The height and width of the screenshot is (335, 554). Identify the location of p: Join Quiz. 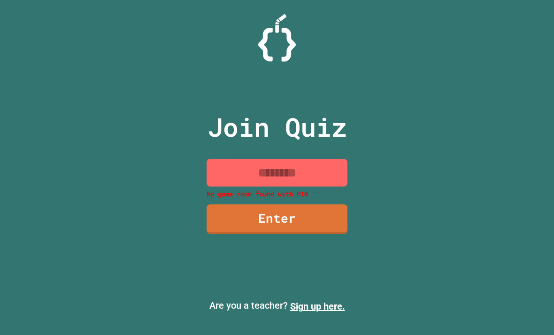
(277, 127).